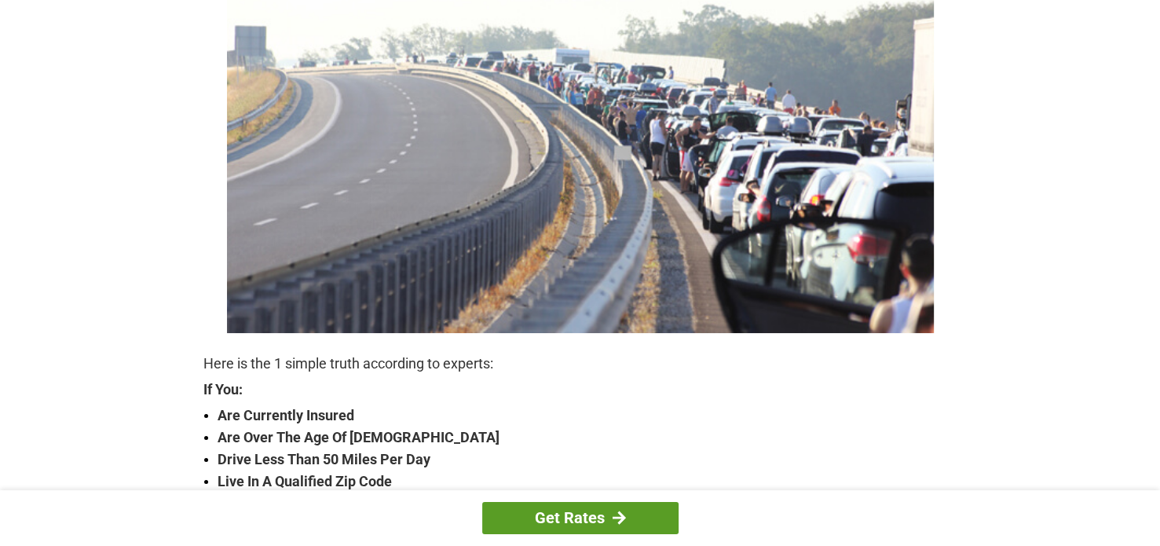 The height and width of the screenshot is (546, 1160). What do you see at coordinates (588, 481) in the screenshot?
I see `strong: Live In A Qualified Zip Code` at bounding box center [588, 481].